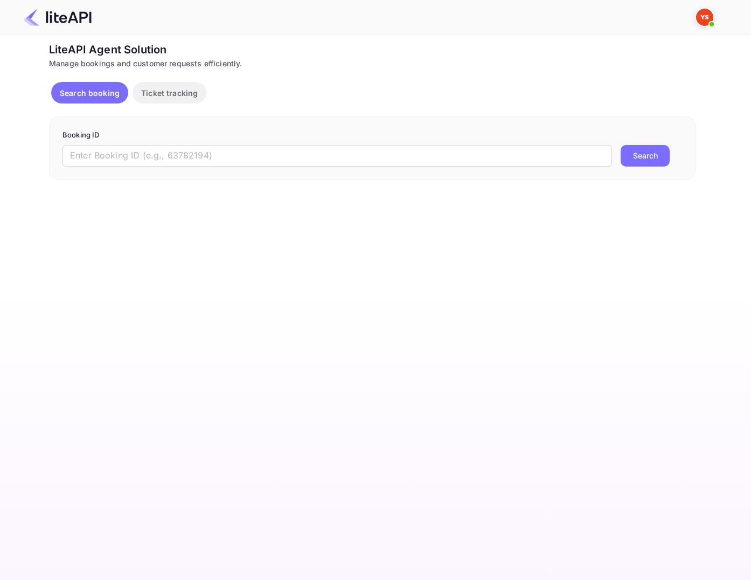 The height and width of the screenshot is (580, 751). Describe the element at coordinates (169, 93) in the screenshot. I see `p: Ticket tracking` at that location.